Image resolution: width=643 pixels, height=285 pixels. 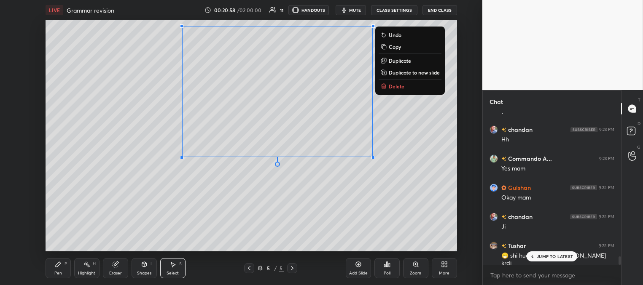 What do you see at coordinates (172, 274) in the screenshot?
I see `div: Select` at bounding box center [172, 274].